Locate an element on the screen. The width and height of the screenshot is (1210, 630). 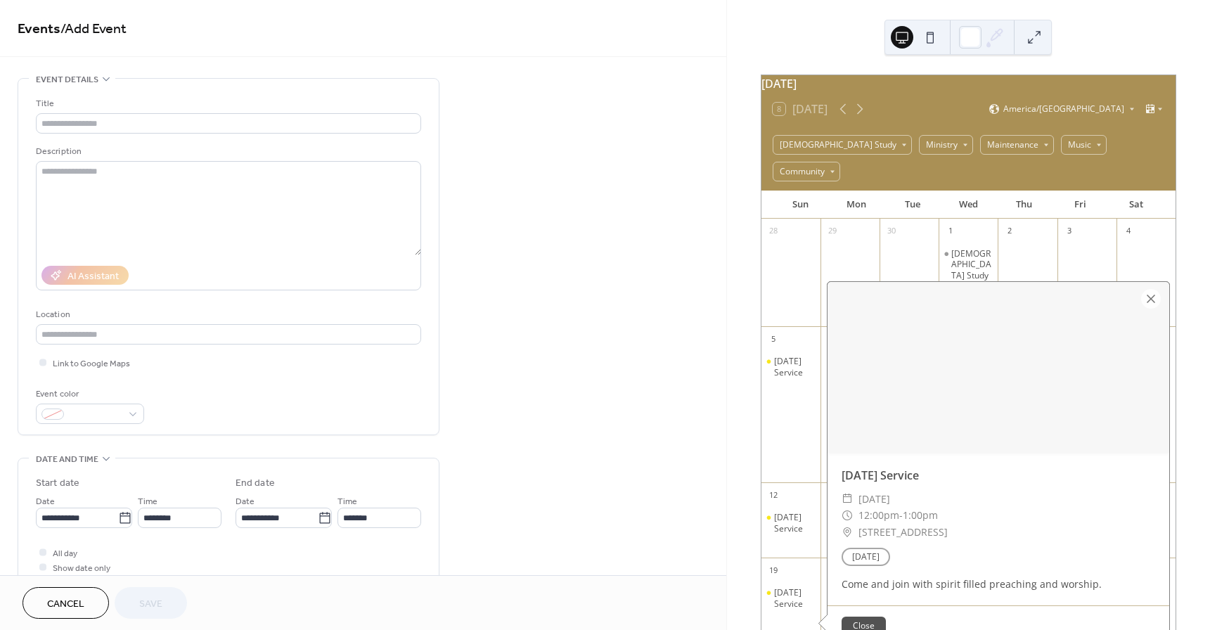
div: 5 is located at coordinates (774, 339).